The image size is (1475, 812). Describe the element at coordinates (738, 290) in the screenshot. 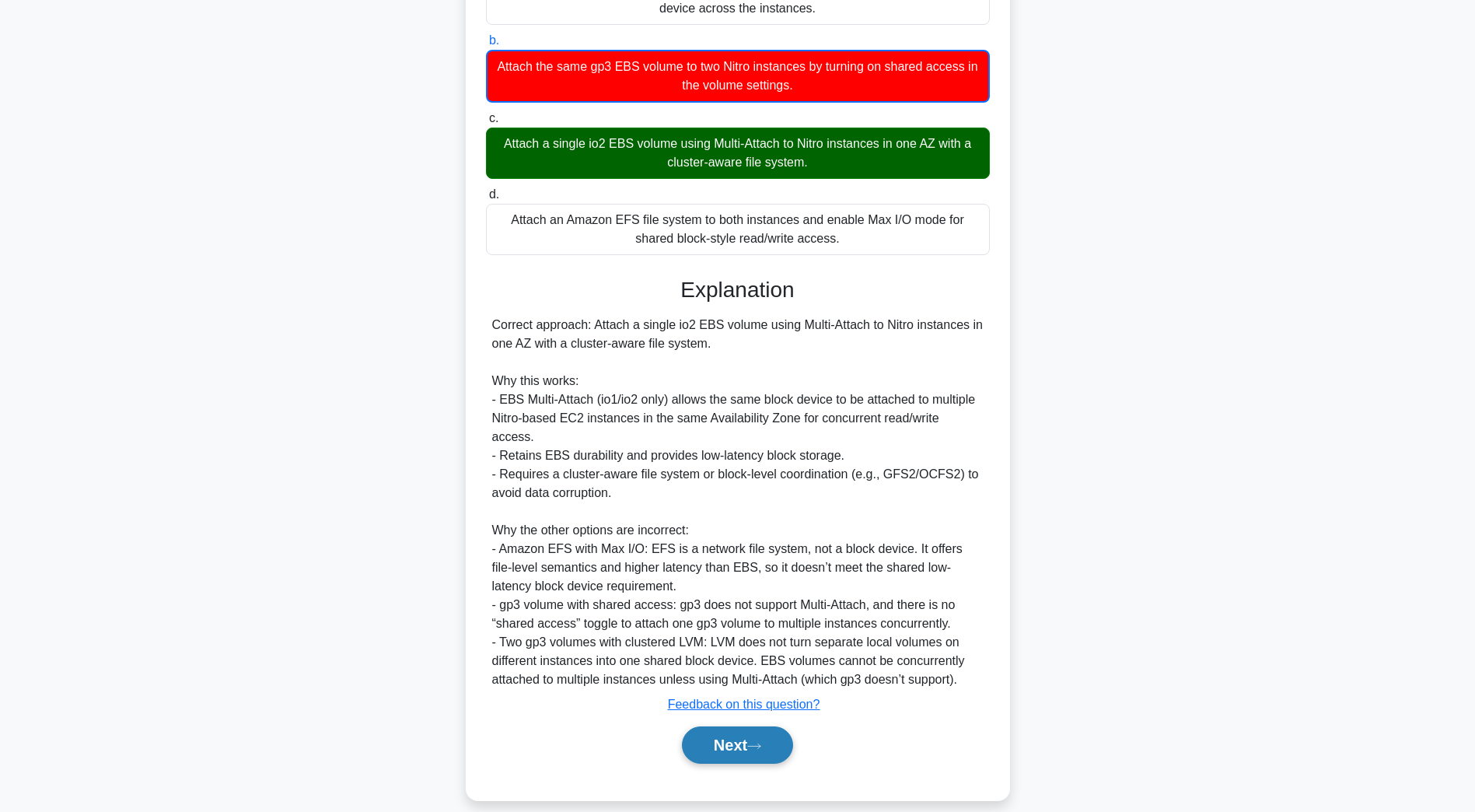

I see `h3: Explanation` at that location.